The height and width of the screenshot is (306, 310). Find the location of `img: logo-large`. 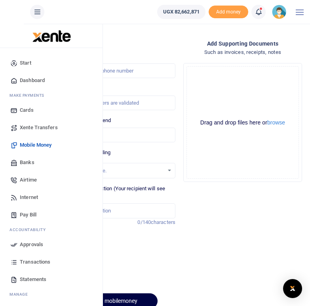

img: logo-large is located at coordinates (51, 36).